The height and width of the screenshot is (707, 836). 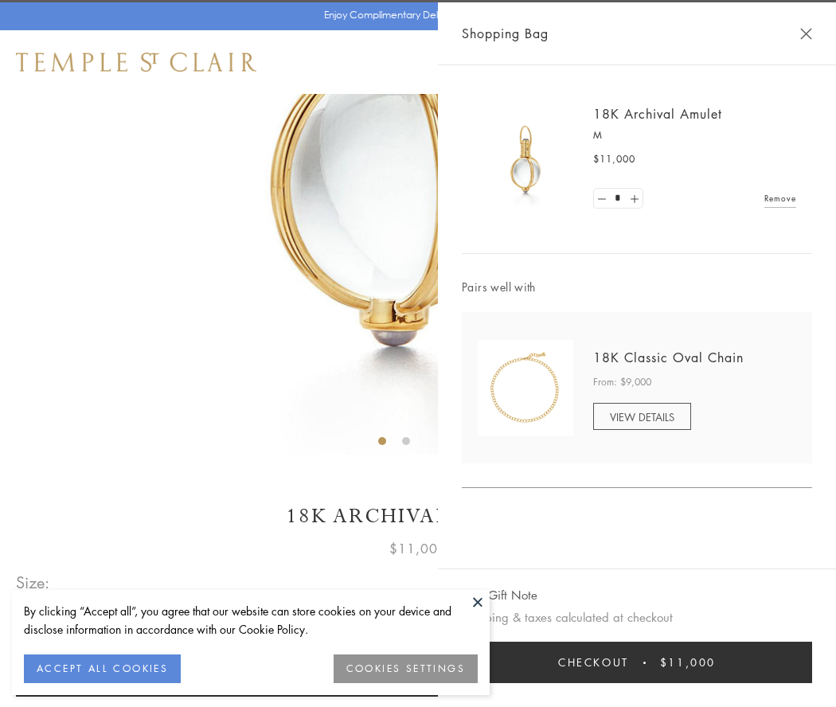 I want to click on a: Set quantity to 0, so click(x=602, y=198).